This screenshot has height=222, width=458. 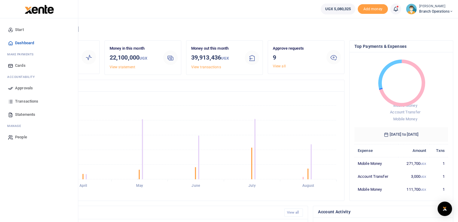 I want to click on a: Statements, so click(x=39, y=115).